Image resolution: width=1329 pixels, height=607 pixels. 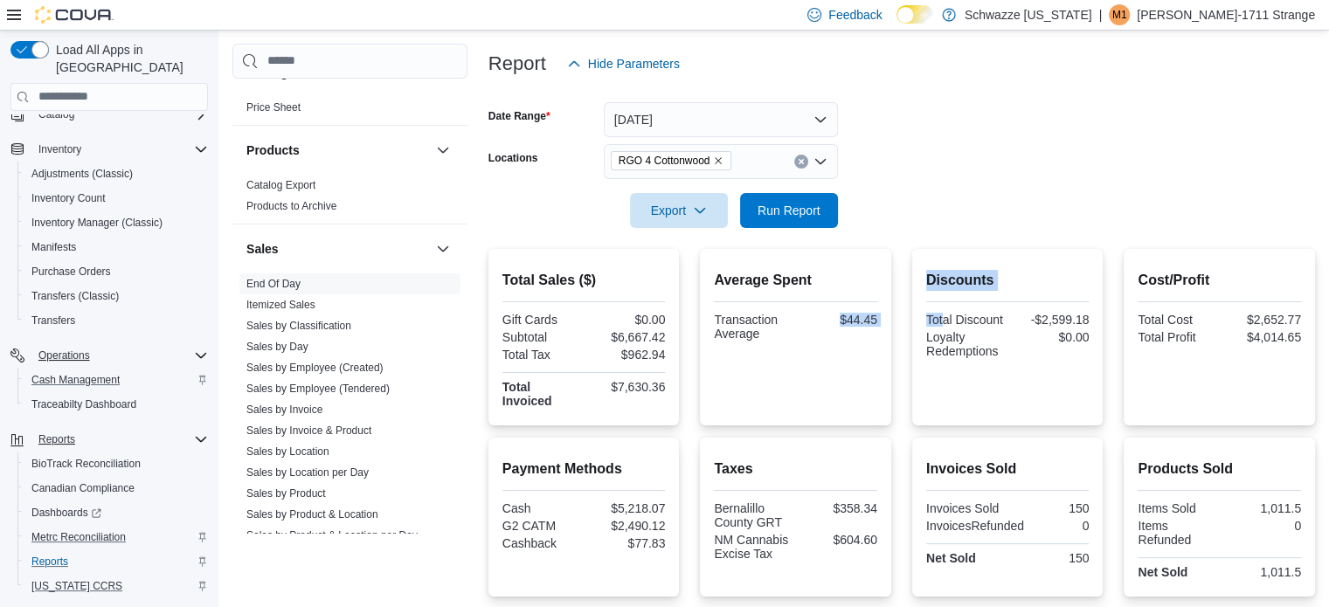 I want to click on div: $358.34, so click(x=838, y=509).